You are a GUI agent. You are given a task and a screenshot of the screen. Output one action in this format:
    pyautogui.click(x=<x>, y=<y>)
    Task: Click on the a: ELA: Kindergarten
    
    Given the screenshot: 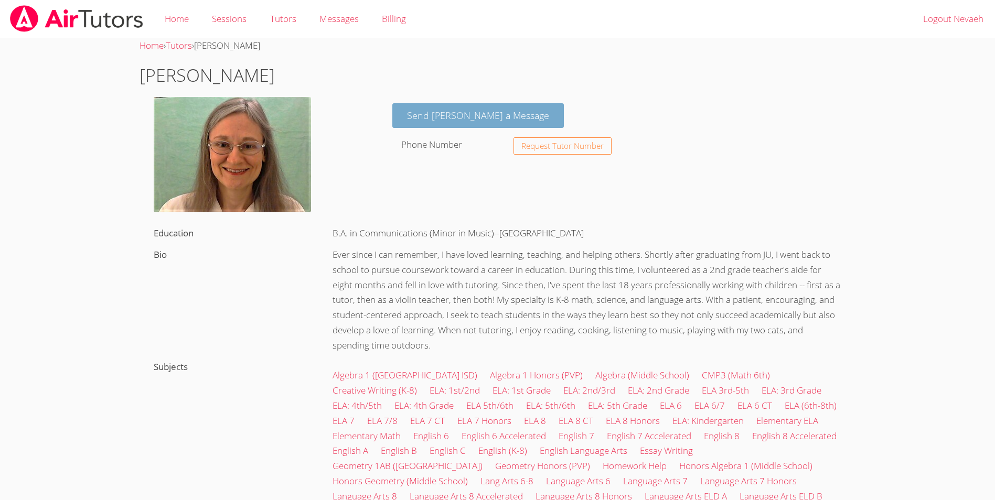 What is the action you would take?
    pyautogui.click(x=708, y=421)
    